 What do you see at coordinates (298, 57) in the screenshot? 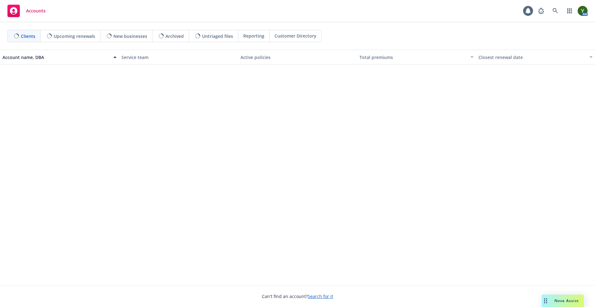
I see `div: Active policies` at bounding box center [298, 57].